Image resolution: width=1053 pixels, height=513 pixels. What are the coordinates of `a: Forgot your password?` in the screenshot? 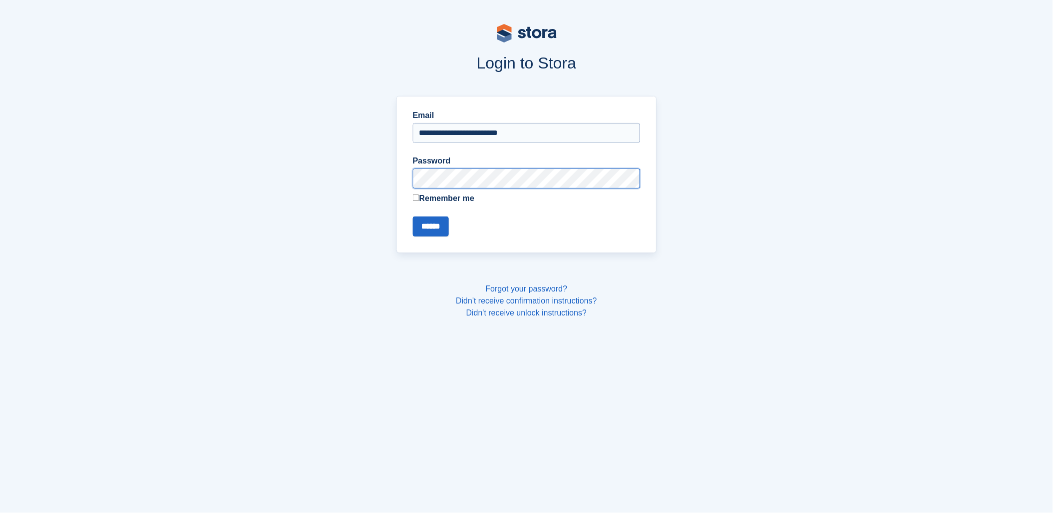 It's located at (527, 288).